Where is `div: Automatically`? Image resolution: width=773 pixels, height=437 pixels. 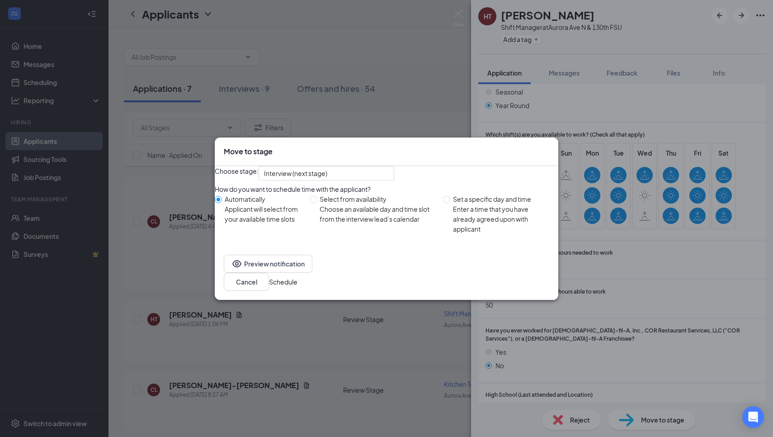
div: Automatically is located at coordinates (264, 199).